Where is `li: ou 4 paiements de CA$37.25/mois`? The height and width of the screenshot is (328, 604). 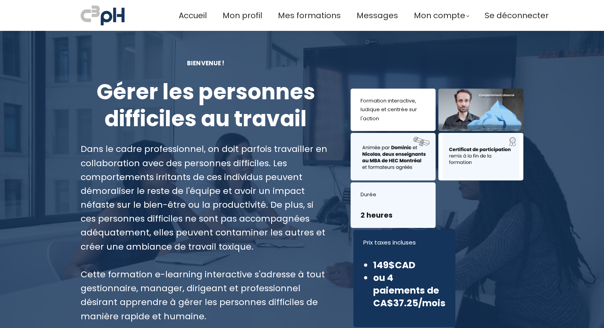 li: ou 4 paiements de CA$37.25/mois is located at coordinates (409, 290).